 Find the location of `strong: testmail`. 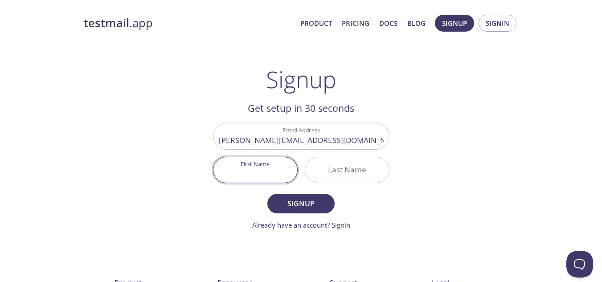

strong: testmail is located at coordinates (107, 23).